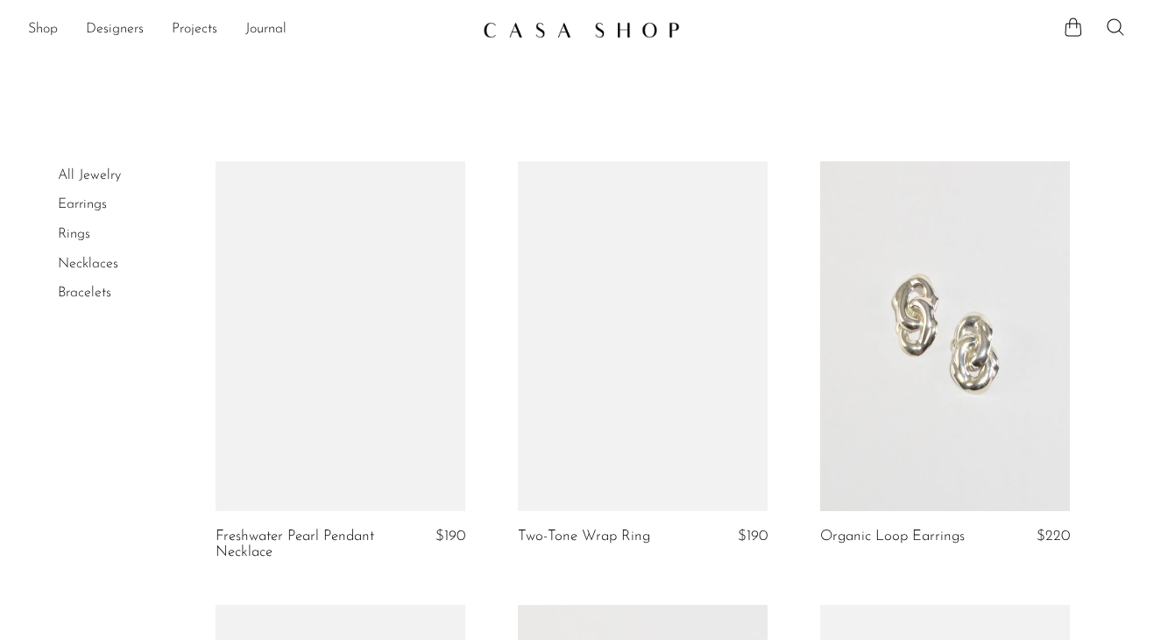 The image size is (1154, 640). I want to click on a: Rings, so click(74, 234).